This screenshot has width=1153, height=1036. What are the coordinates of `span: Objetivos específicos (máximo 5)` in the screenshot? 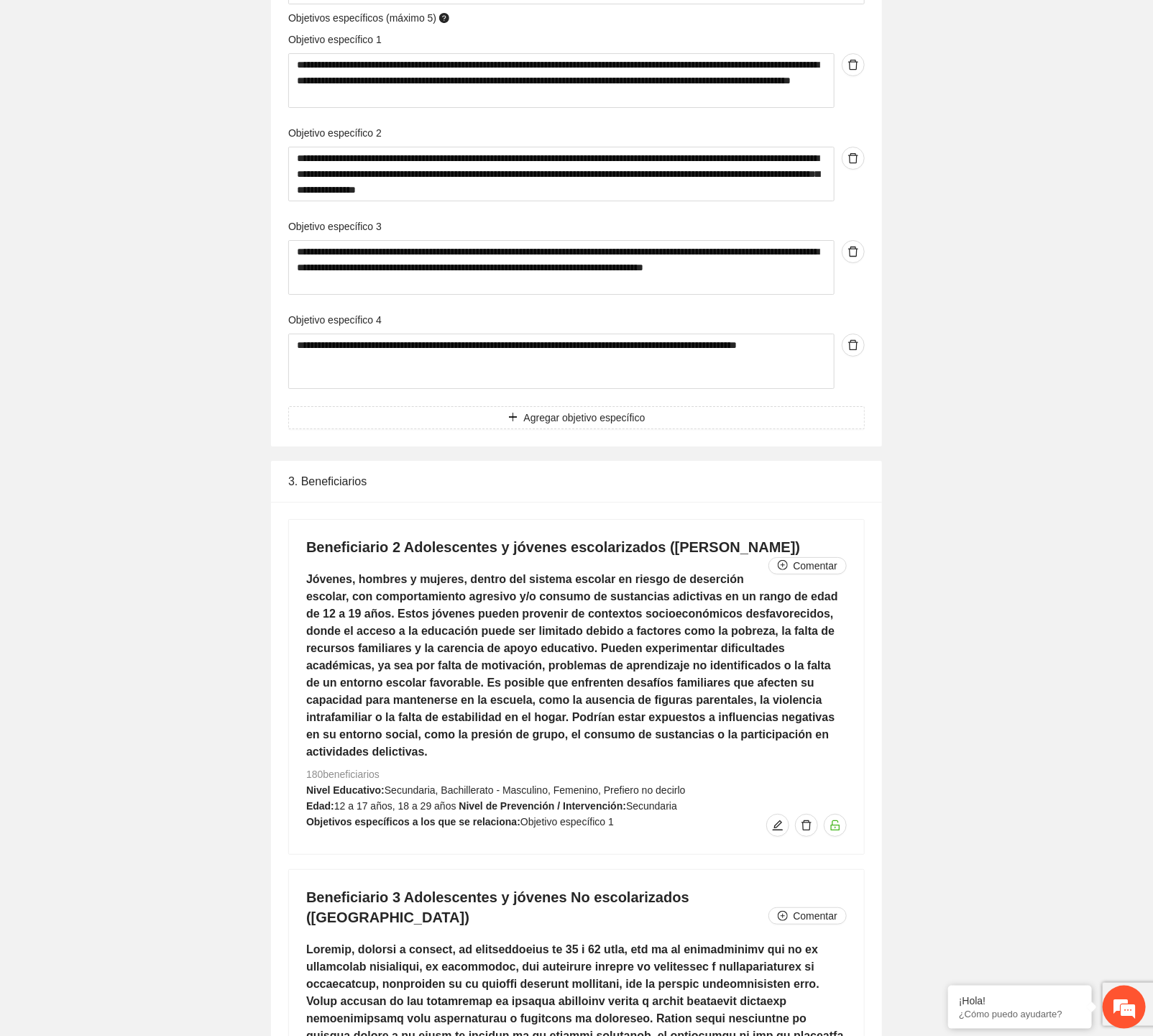 It's located at (370, 18).